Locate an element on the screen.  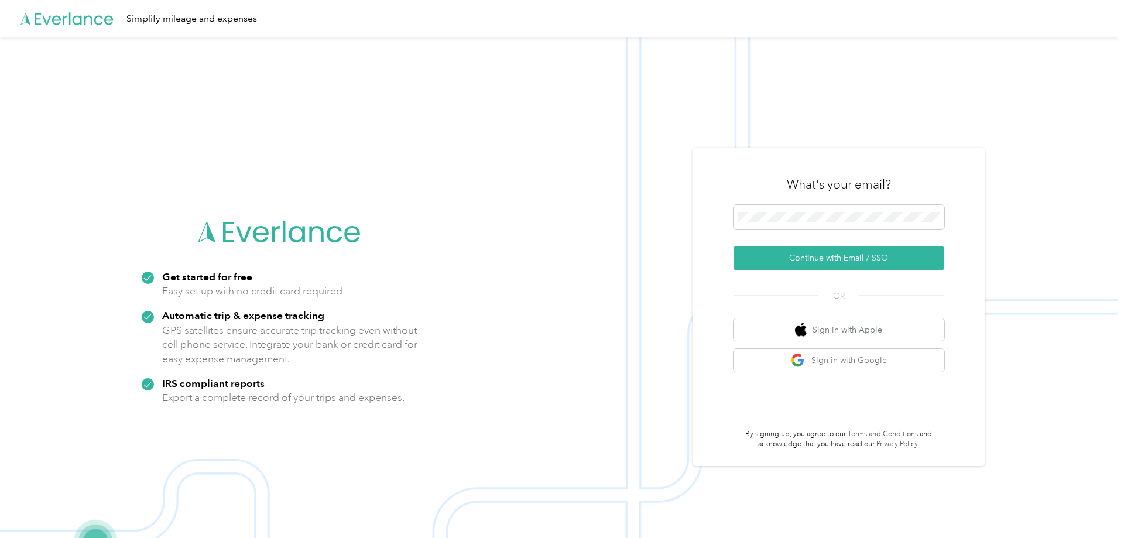
div: Simplify mileage and expenses is located at coordinates (192, 19).